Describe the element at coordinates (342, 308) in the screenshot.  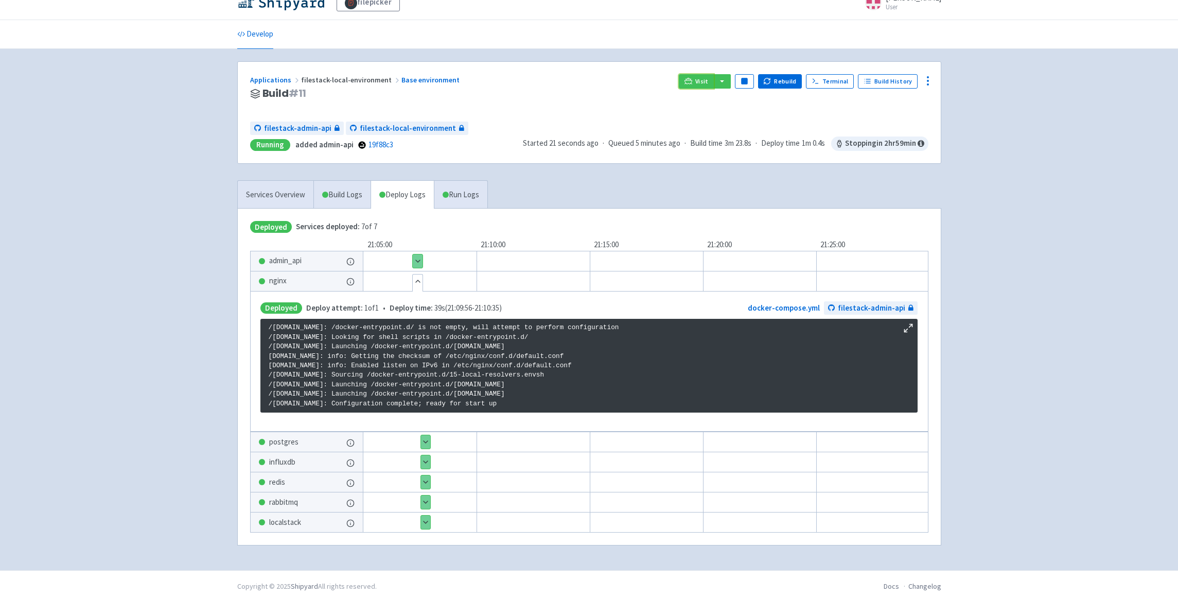
I see `span: 1 of 1` at that location.